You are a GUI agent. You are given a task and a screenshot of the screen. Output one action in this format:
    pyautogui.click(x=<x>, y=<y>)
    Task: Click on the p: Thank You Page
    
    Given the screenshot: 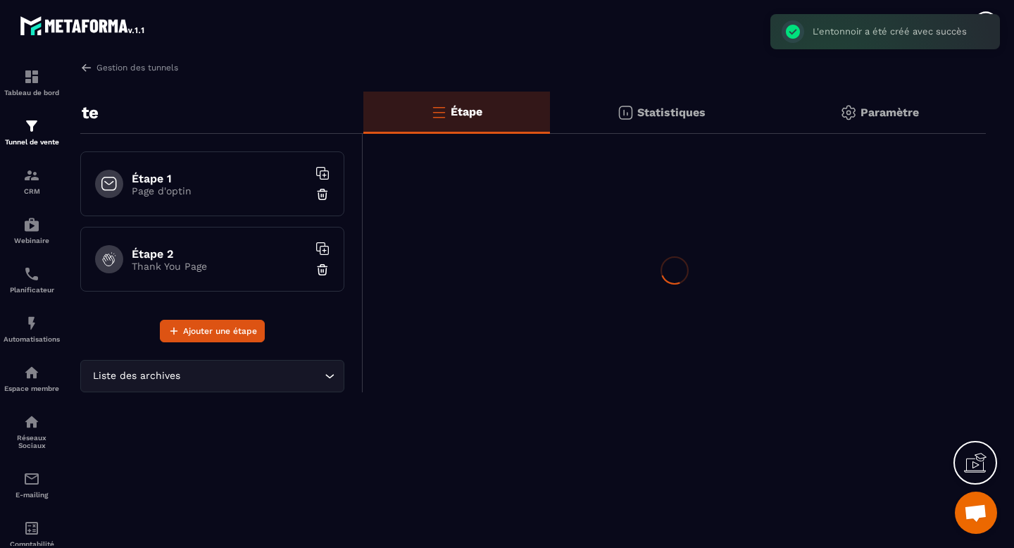 What is the action you would take?
    pyautogui.click(x=220, y=266)
    